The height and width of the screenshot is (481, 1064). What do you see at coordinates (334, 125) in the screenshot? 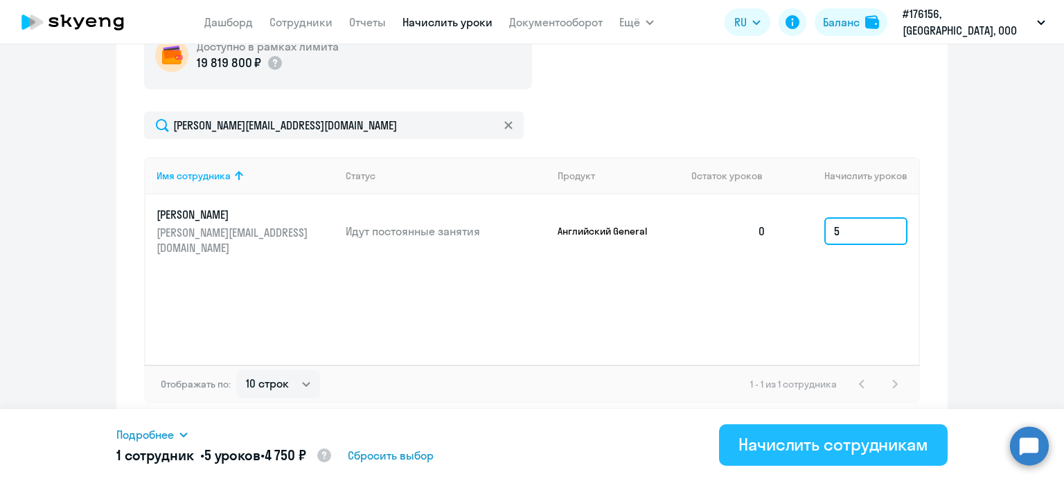
I see `input: Поиск по имени, email, продукту или статусу` at bounding box center [334, 125].